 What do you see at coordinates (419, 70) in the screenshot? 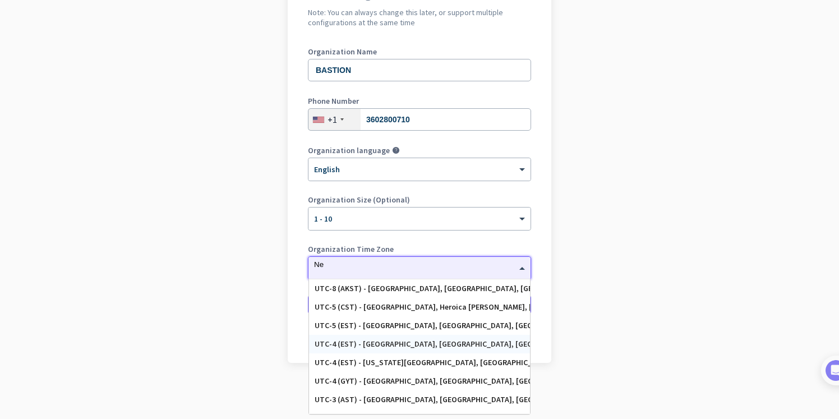
I see `input: What is the name of your organization?` at bounding box center [419, 70].